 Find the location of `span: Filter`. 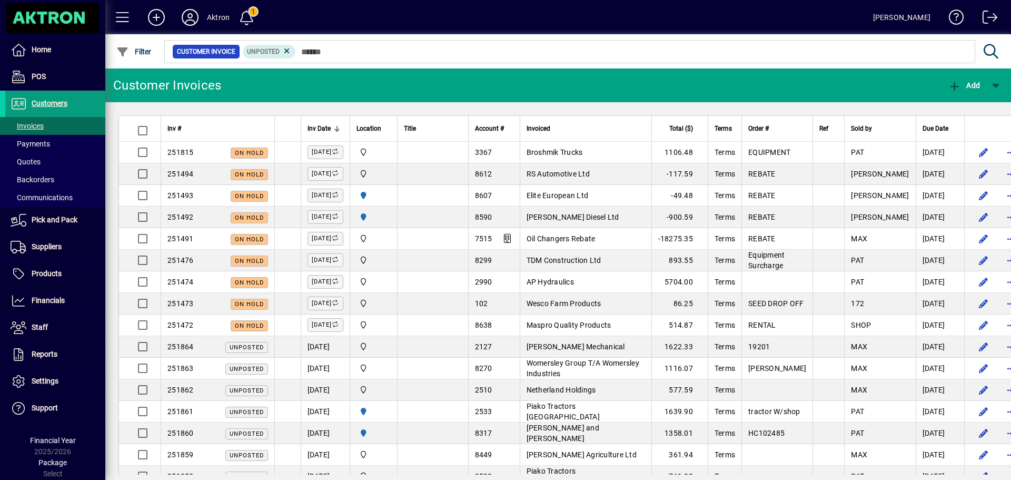

span: Filter is located at coordinates (134, 52).